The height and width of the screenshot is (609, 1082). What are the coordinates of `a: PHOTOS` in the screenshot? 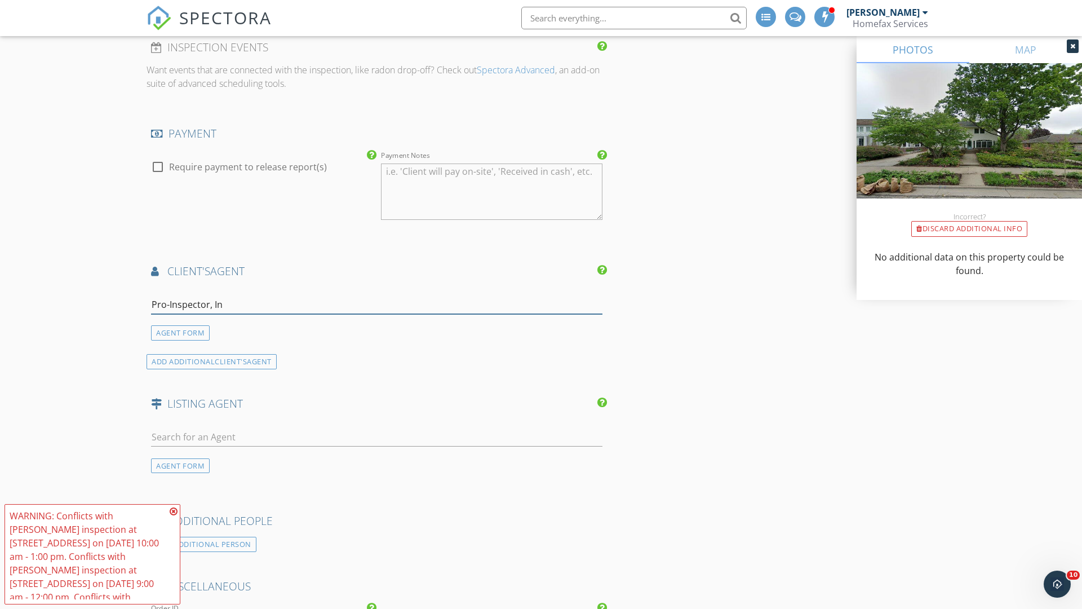 It's located at (913, 50).